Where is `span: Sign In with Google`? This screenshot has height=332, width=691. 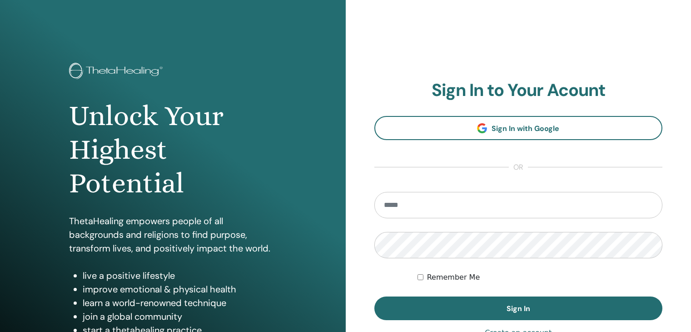 span: Sign In with Google is located at coordinates (525, 128).